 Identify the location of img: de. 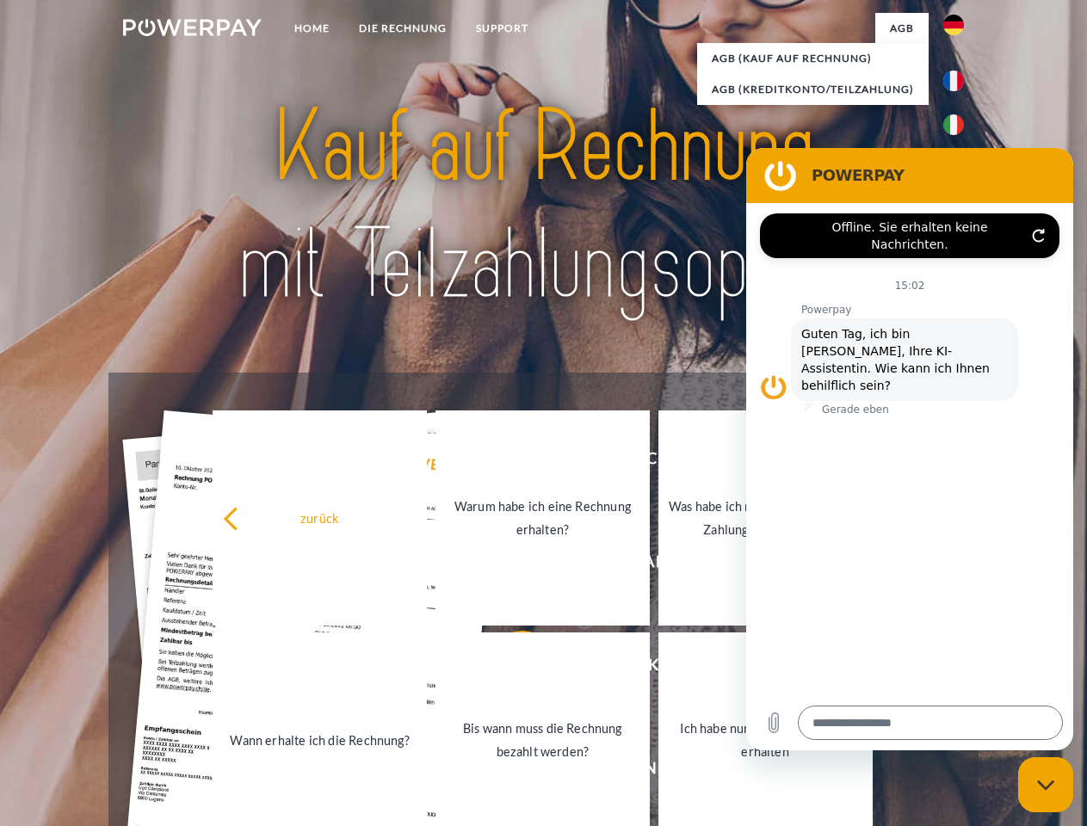
(953, 25).